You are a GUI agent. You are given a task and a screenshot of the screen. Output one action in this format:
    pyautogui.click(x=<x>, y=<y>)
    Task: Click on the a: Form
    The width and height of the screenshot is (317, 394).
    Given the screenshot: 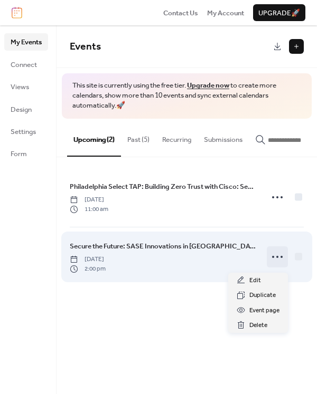 What is the action you would take?
    pyautogui.click(x=26, y=154)
    